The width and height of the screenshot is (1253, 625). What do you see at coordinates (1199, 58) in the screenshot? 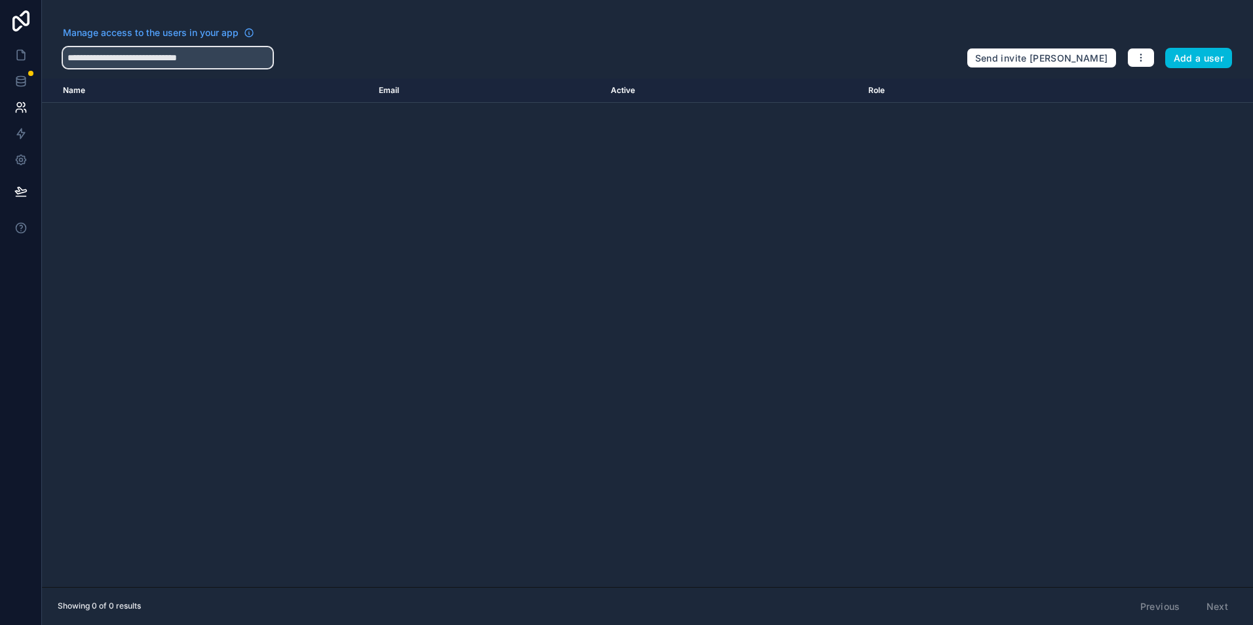
I see `a: Add a user` at bounding box center [1199, 58].